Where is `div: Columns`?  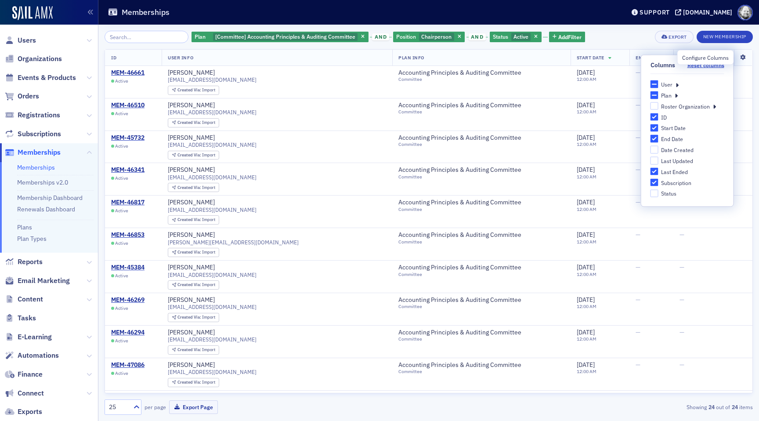 div: Columns is located at coordinates (662, 65).